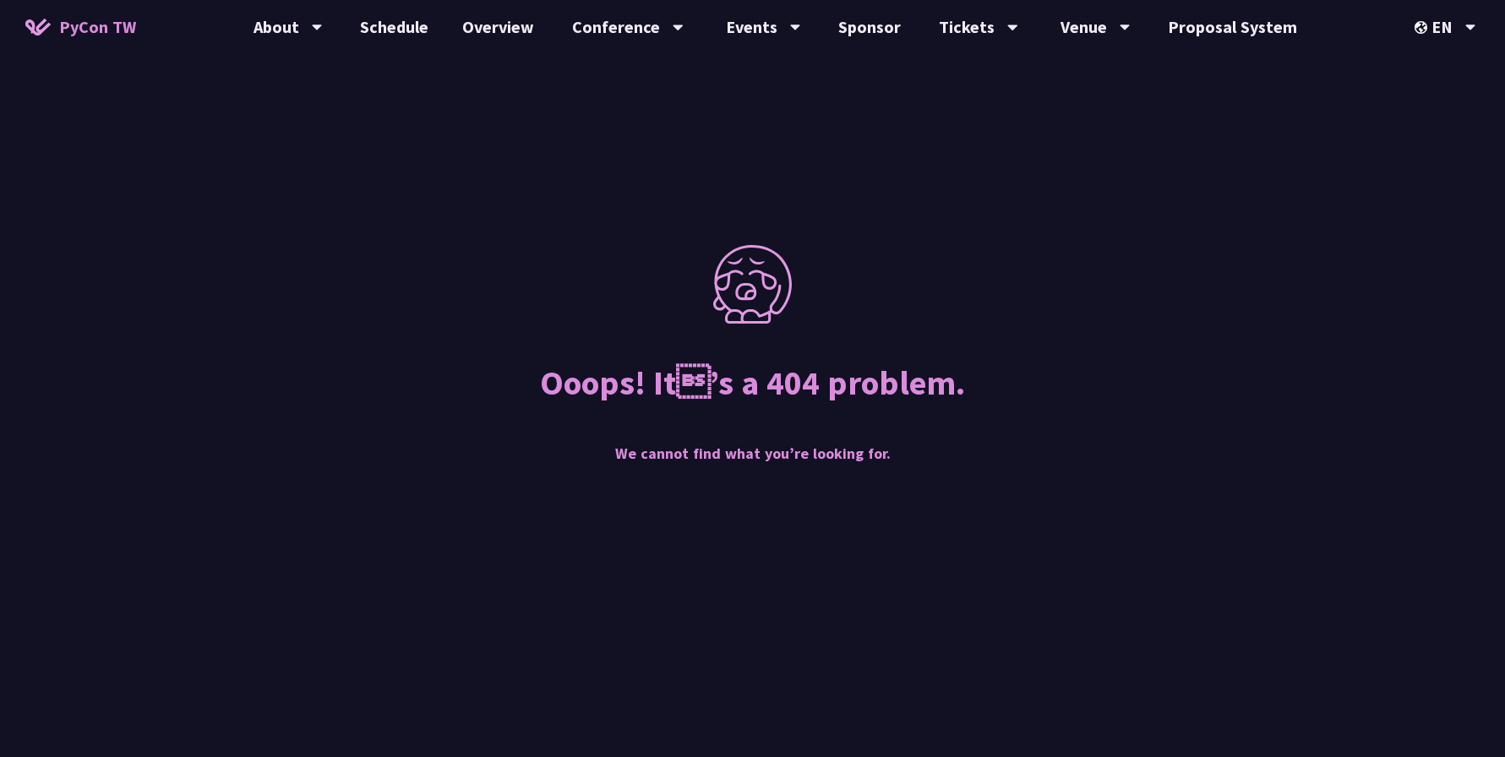  What do you see at coordinates (753, 436) in the screenshot?
I see `p: We cannot find what you’re looking for.` at bounding box center [753, 436].